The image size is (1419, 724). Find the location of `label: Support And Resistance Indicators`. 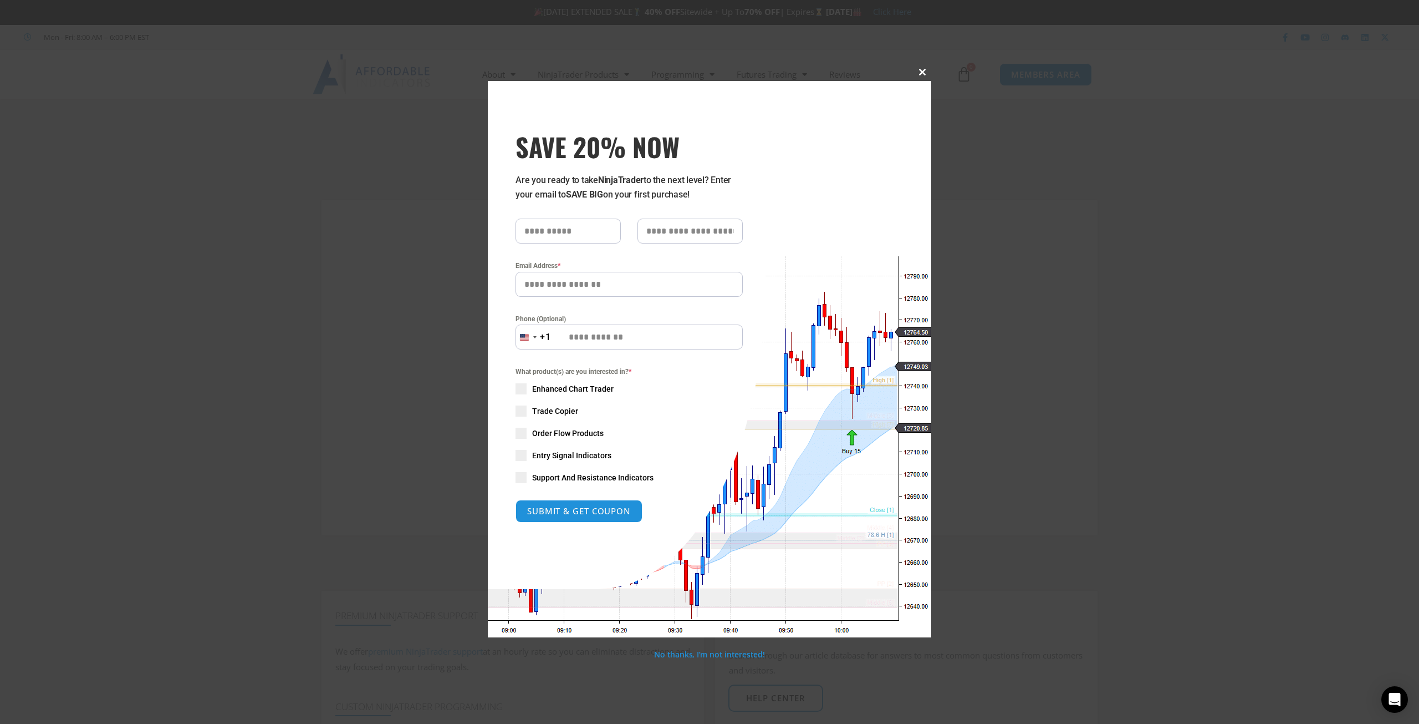

label: Support And Resistance Indicators is located at coordinates (629, 477).